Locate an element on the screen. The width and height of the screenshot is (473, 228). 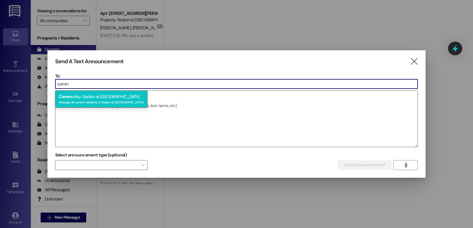
label: Select announcement type (optional) is located at coordinates (91, 155).